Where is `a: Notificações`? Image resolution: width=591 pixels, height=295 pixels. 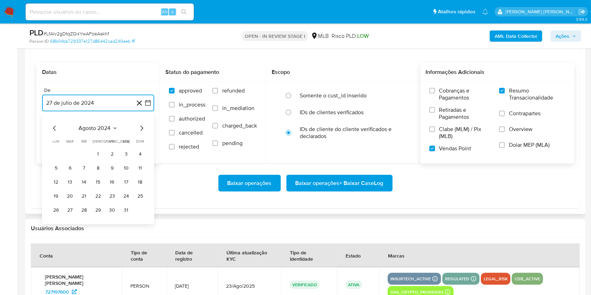 a: Notificações is located at coordinates (485, 12).